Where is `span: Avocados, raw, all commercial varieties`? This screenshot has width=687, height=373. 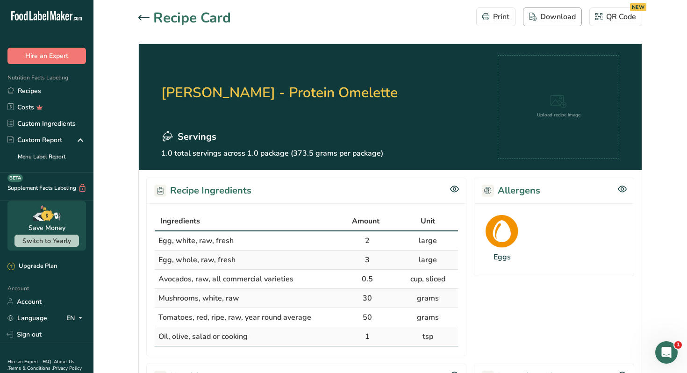 span: Avocados, raw, all commercial varieties is located at coordinates (226, 279).